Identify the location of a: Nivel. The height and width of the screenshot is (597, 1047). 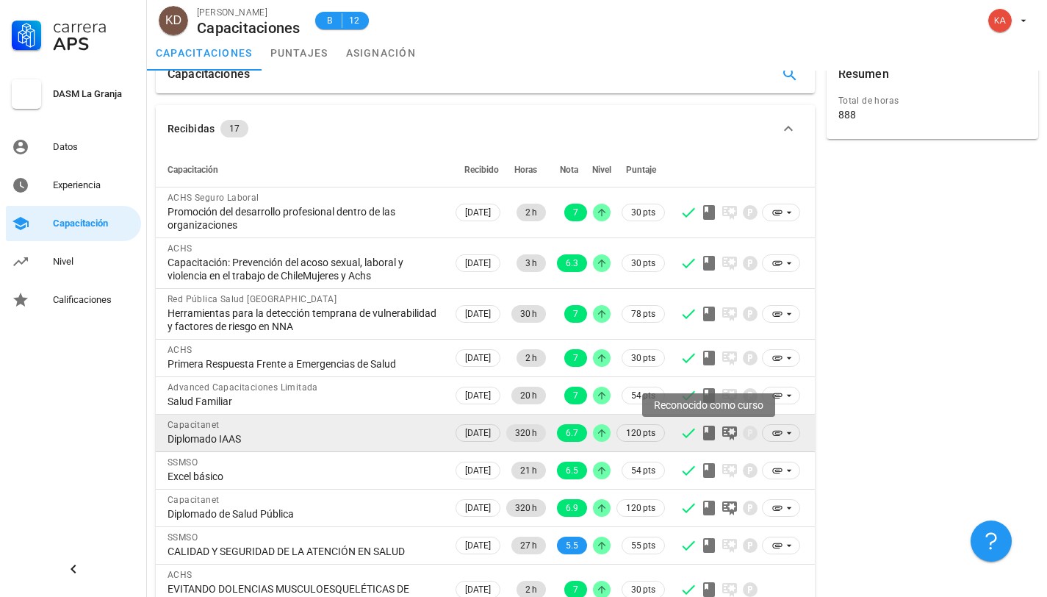
(73, 262).